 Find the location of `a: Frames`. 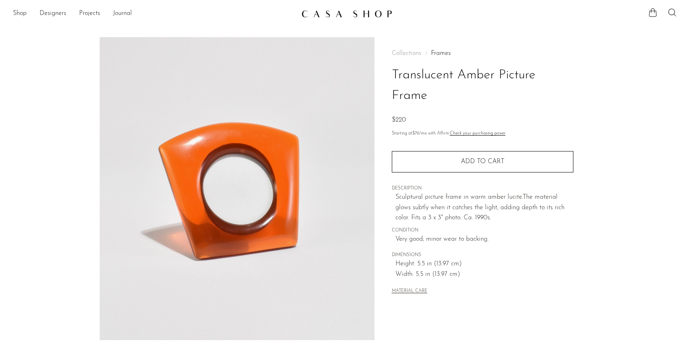

a: Frames is located at coordinates (441, 53).